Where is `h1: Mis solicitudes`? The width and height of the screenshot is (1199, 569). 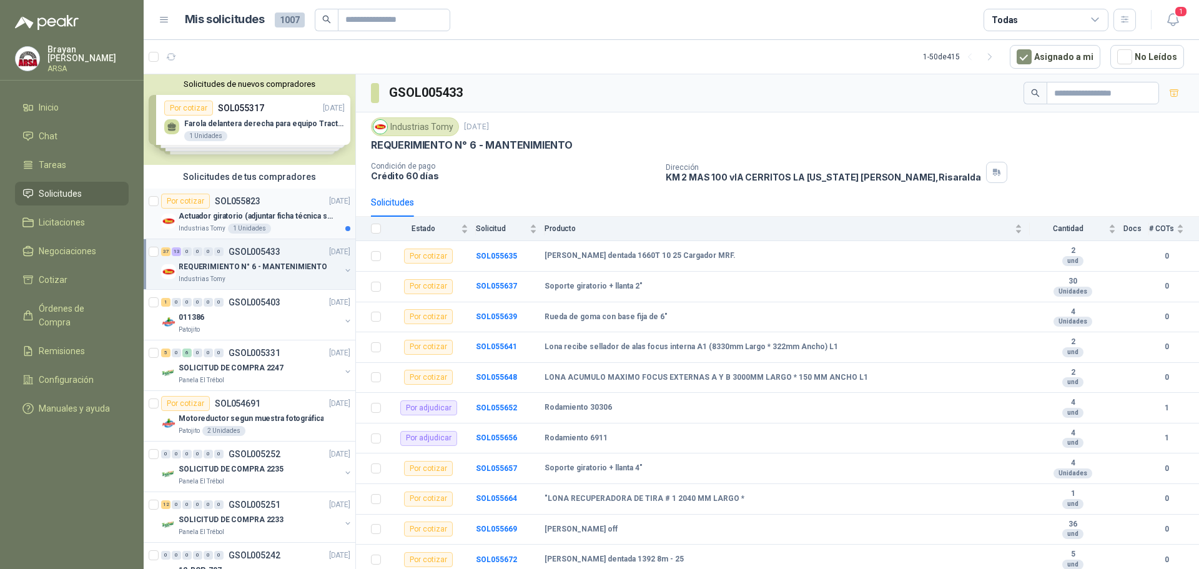 h1: Mis solicitudes is located at coordinates (225, 19).